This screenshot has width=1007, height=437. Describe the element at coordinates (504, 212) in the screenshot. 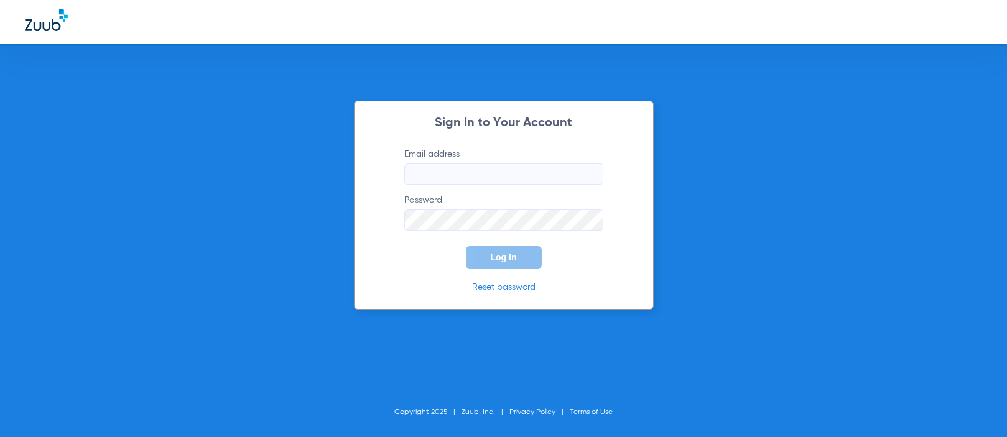

I see `label: Password` at that location.